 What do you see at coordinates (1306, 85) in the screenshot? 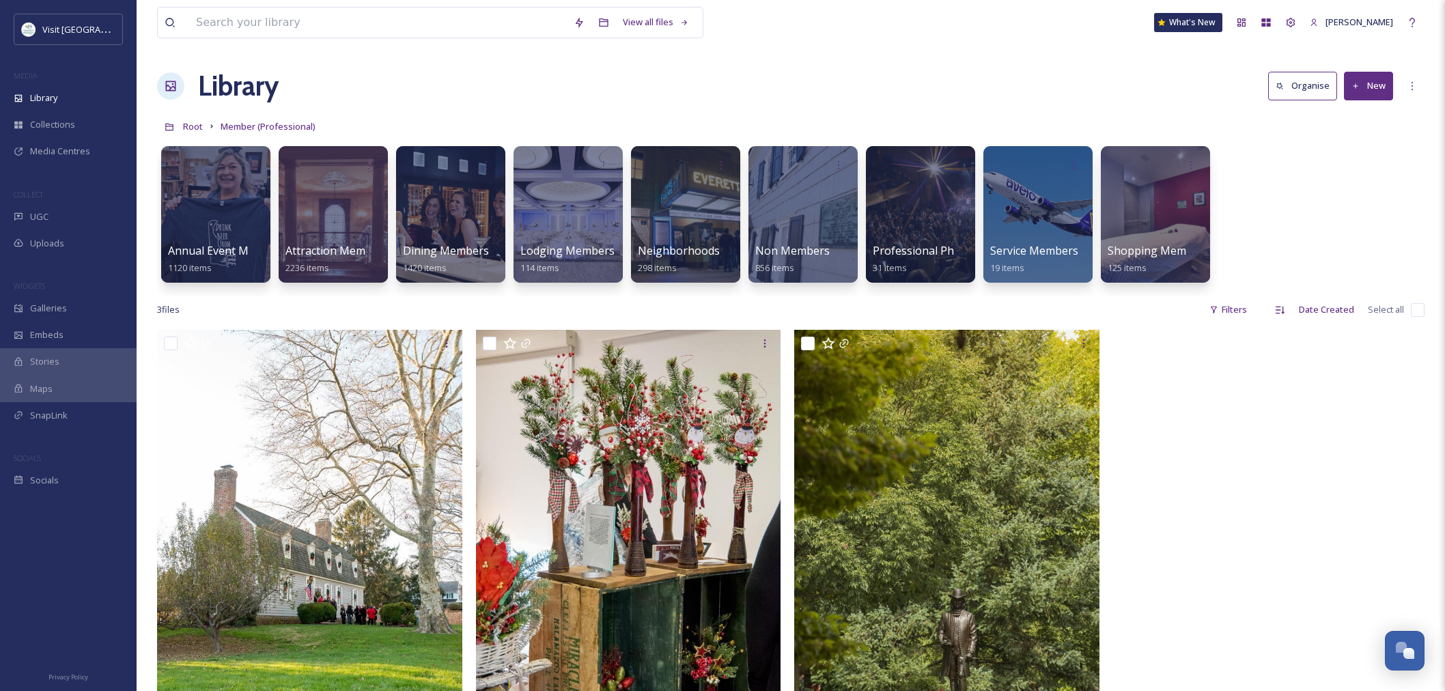
I see `a: Organise` at bounding box center [1306, 85].